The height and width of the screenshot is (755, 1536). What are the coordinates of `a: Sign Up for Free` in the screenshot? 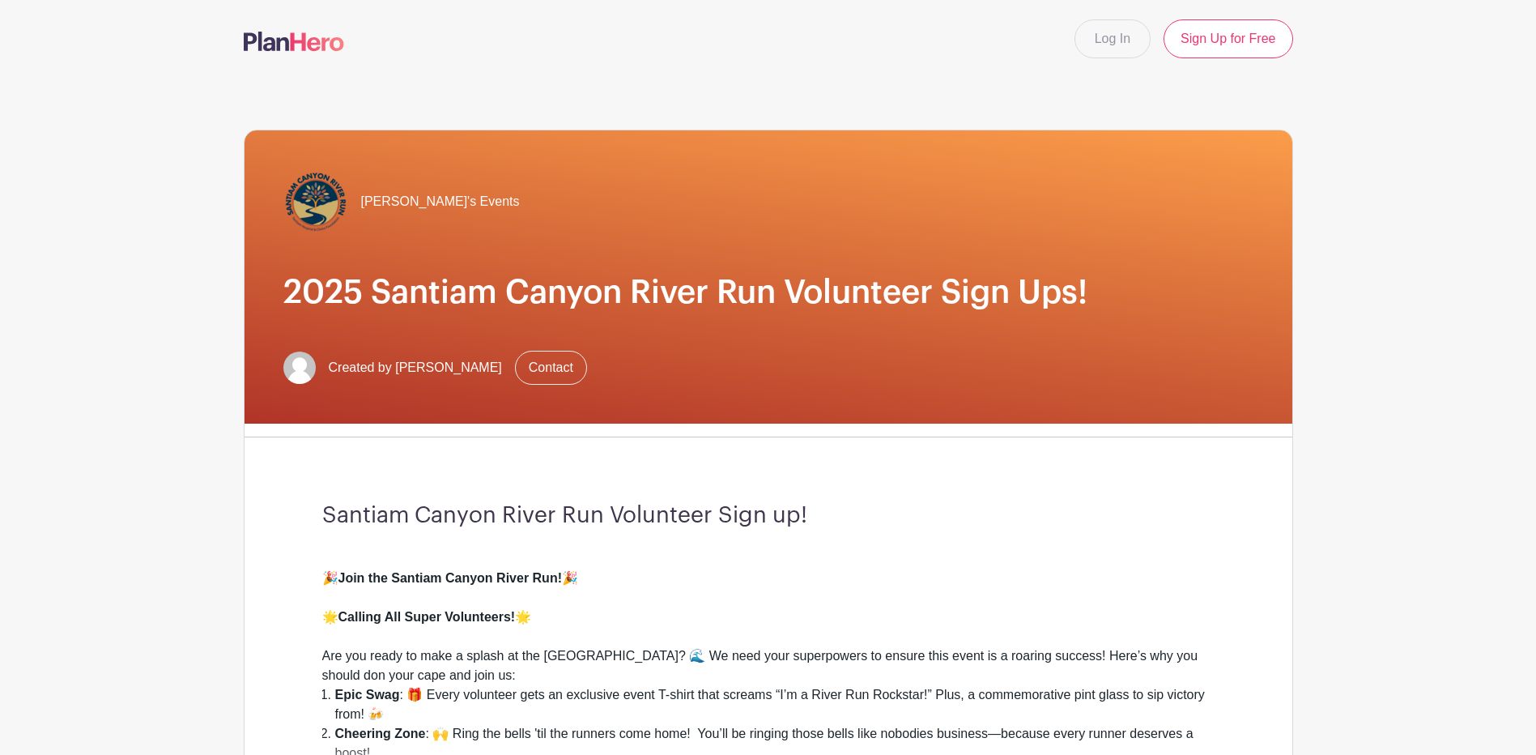 It's located at (1228, 39).